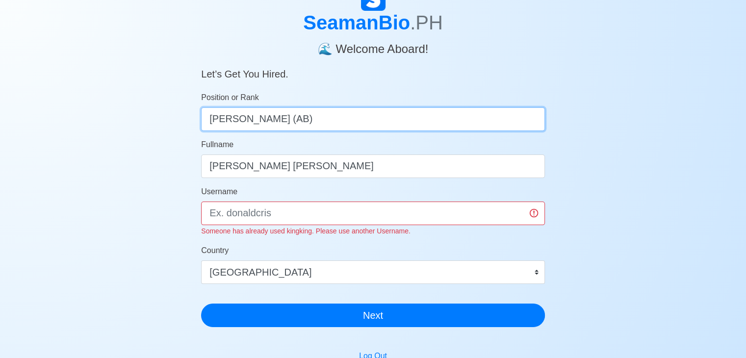 The image size is (746, 358). Describe the element at coordinates (373, 119) in the screenshot. I see `input: ex. 2nd Officer w/Master License` at that location.